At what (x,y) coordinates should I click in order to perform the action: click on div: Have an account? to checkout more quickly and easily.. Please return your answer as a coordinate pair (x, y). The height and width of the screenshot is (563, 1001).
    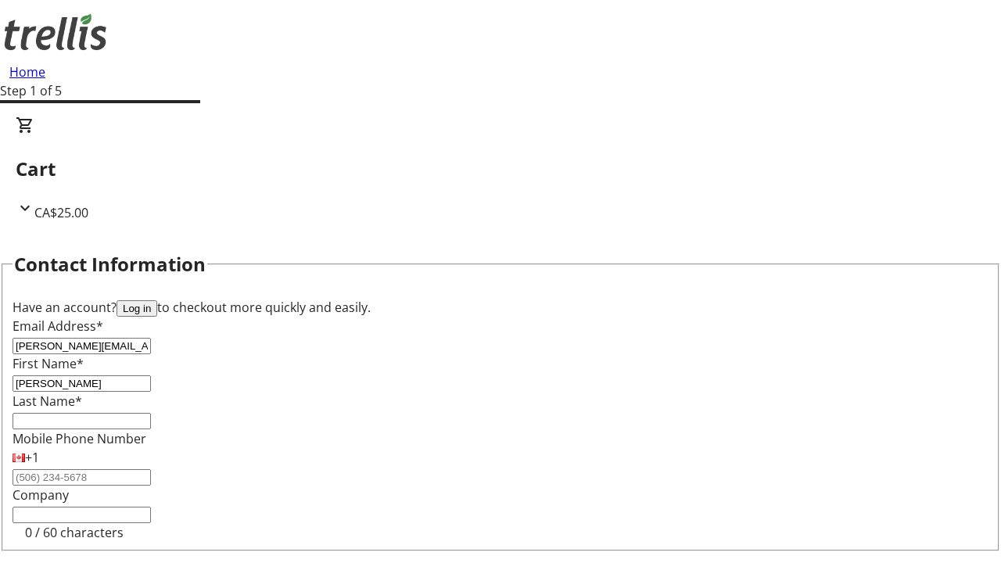
    Looking at the image, I should click on (500, 307).